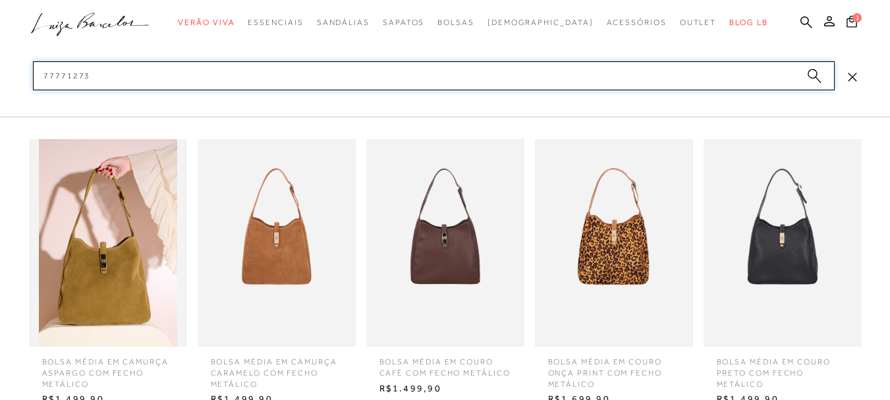 This screenshot has height=400, width=890. What do you see at coordinates (614, 242) in the screenshot?
I see `img: BOLSA MÉDIA EM COURO ONÇA PRINT COM FECHO METÁLICO` at bounding box center [614, 242].